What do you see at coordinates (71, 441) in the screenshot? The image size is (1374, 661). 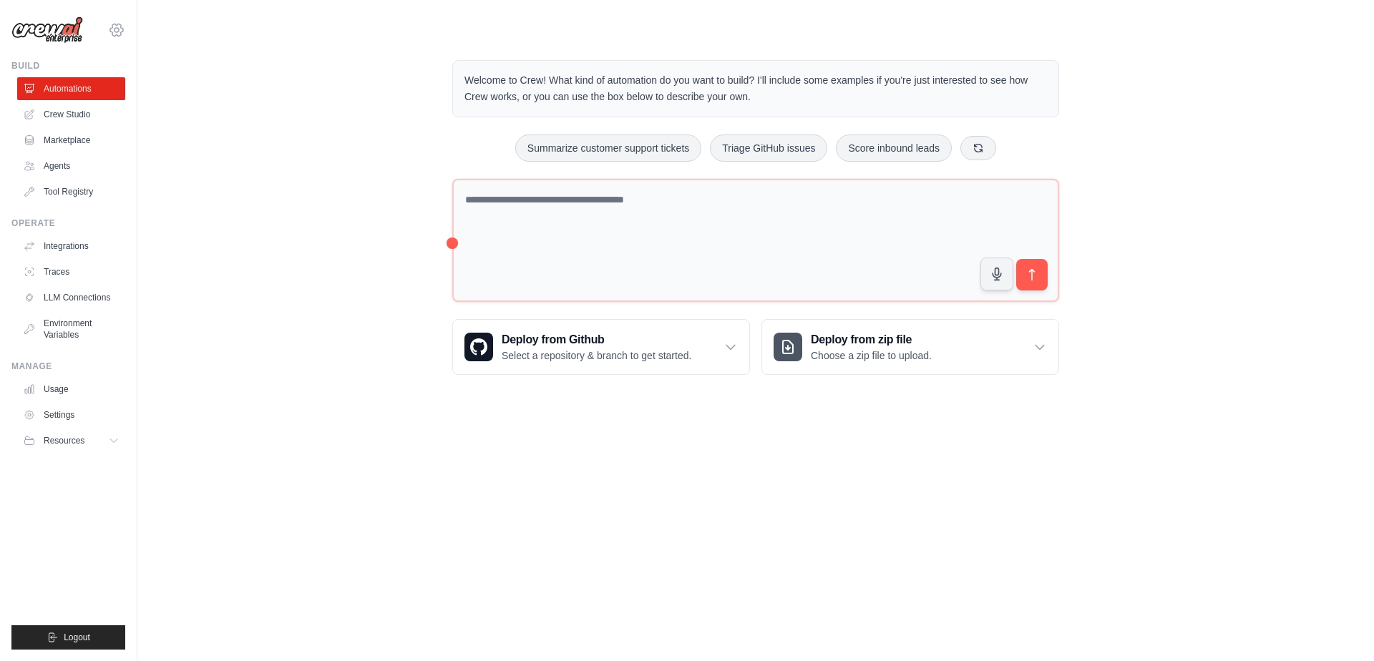 I see `button: Resources` at bounding box center [71, 441].